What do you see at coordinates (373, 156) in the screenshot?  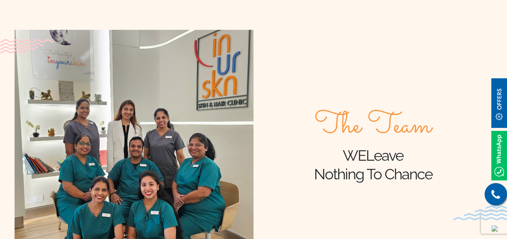 I see `div: WE Leave` at bounding box center [373, 156].